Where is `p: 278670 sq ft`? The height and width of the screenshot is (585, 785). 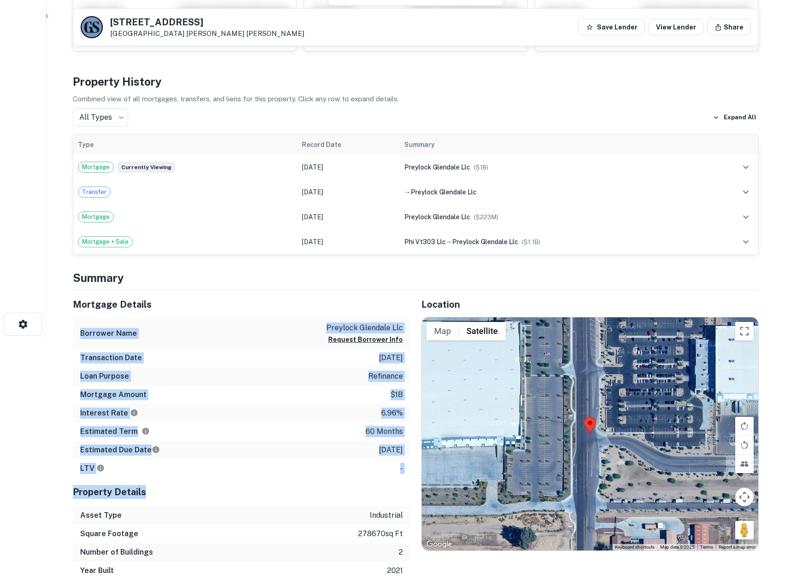
p: 278670 sq ft is located at coordinates (380, 534).